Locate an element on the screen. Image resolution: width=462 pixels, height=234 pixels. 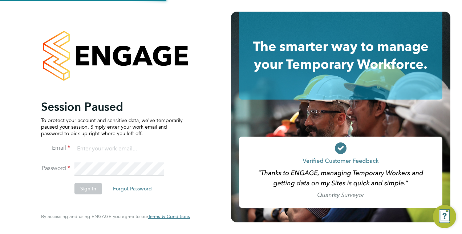
button: Engage Resource Center is located at coordinates (445, 217).